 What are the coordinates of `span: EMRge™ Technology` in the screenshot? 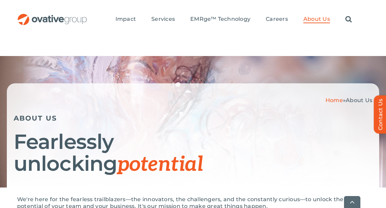 It's located at (221, 19).